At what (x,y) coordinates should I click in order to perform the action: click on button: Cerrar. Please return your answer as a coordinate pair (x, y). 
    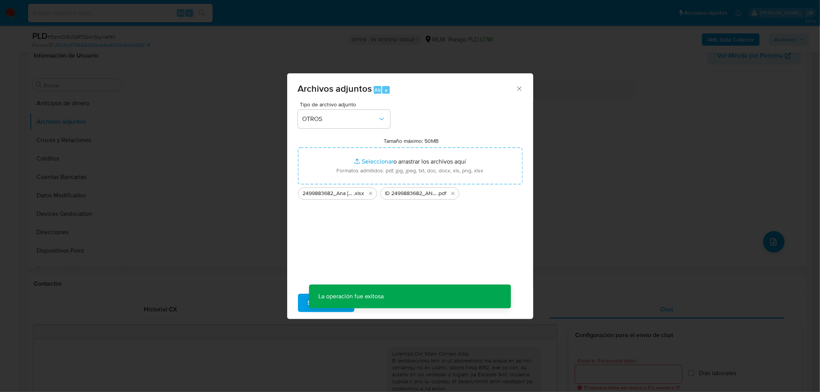
    Looking at the image, I should click on (519, 88).